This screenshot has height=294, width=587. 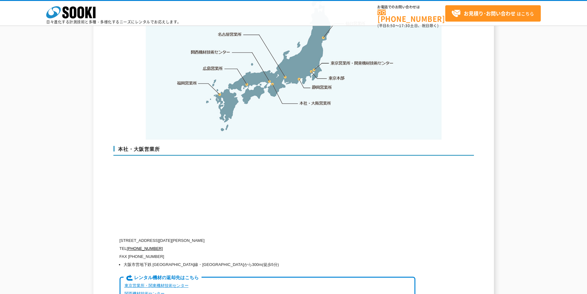 I want to click on span: (平日 ～ 土日、祝日除く), so click(x=408, y=26).